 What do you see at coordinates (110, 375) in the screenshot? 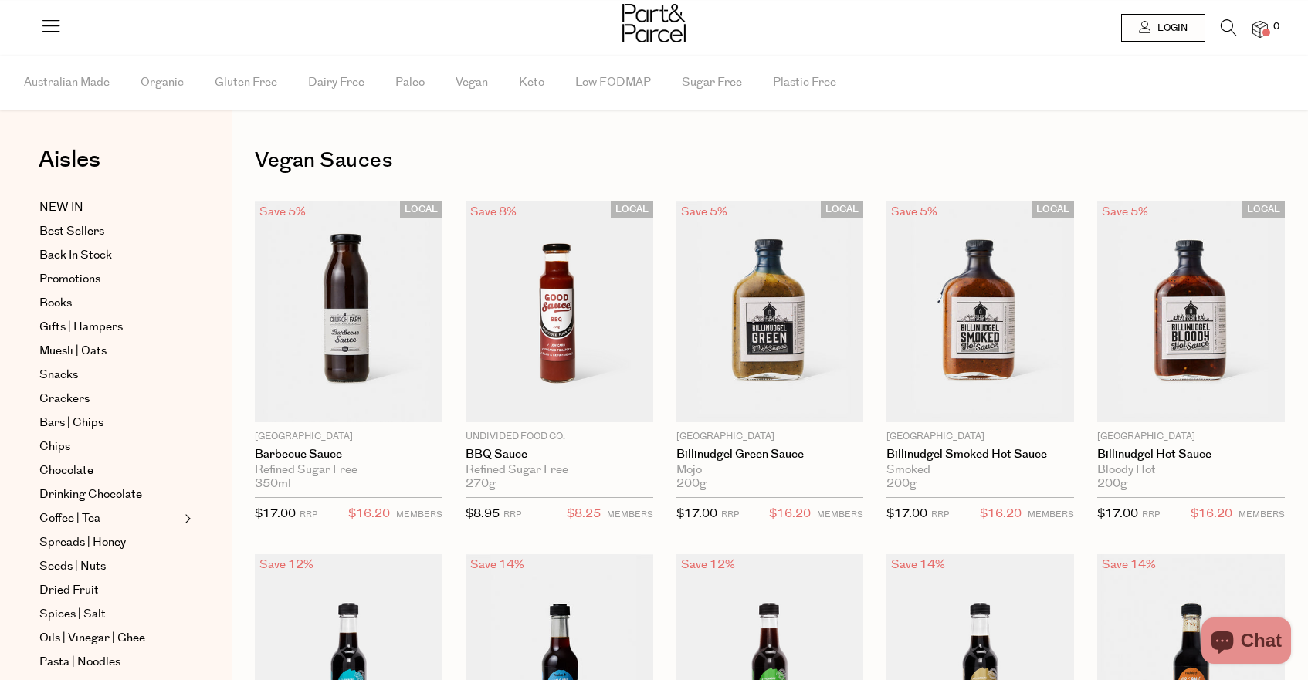
I see `a: Snacks` at bounding box center [110, 375].